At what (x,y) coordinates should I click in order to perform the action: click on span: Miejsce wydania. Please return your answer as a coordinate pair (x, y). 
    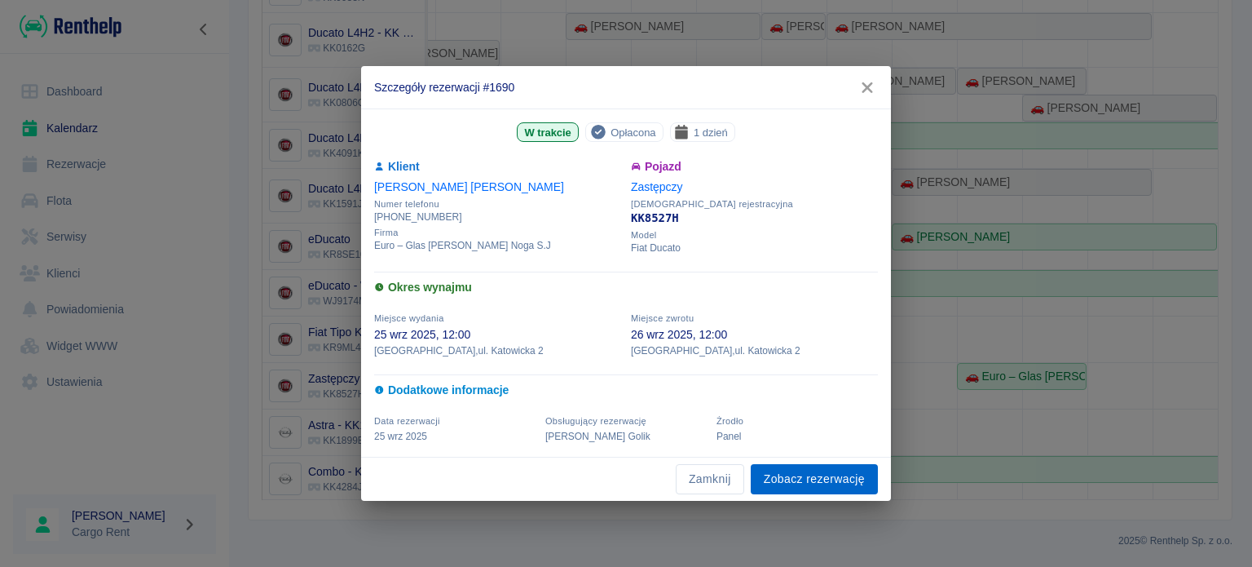
    Looking at the image, I should click on (409, 318).